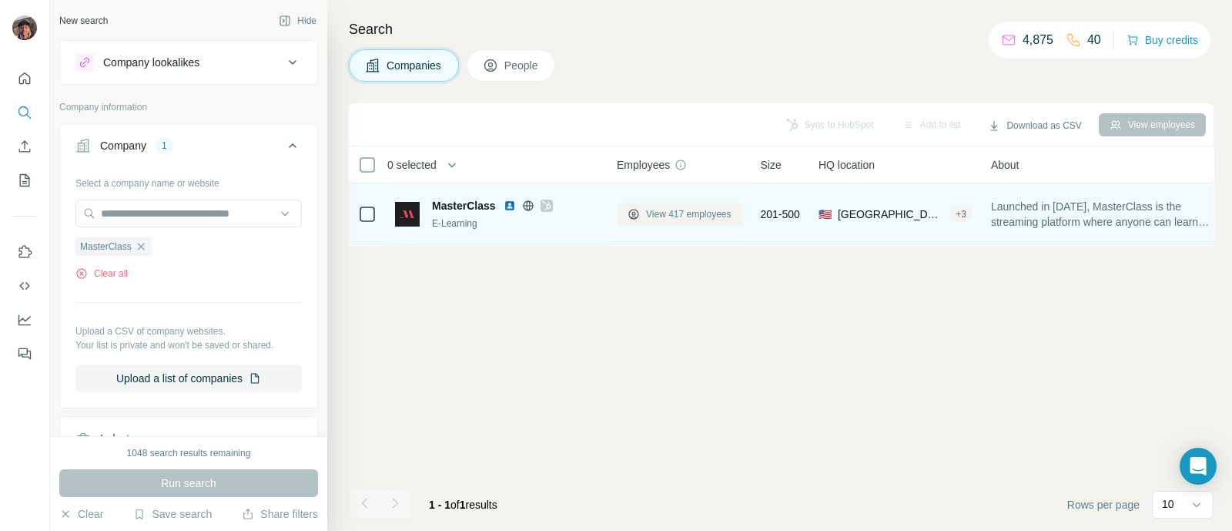 The height and width of the screenshot is (531, 1232). What do you see at coordinates (846, 165) in the screenshot?
I see `span: HQ location` at bounding box center [846, 165].